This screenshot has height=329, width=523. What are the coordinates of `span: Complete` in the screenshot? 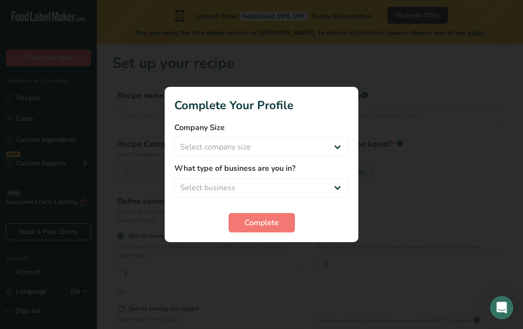 It's located at (262, 222).